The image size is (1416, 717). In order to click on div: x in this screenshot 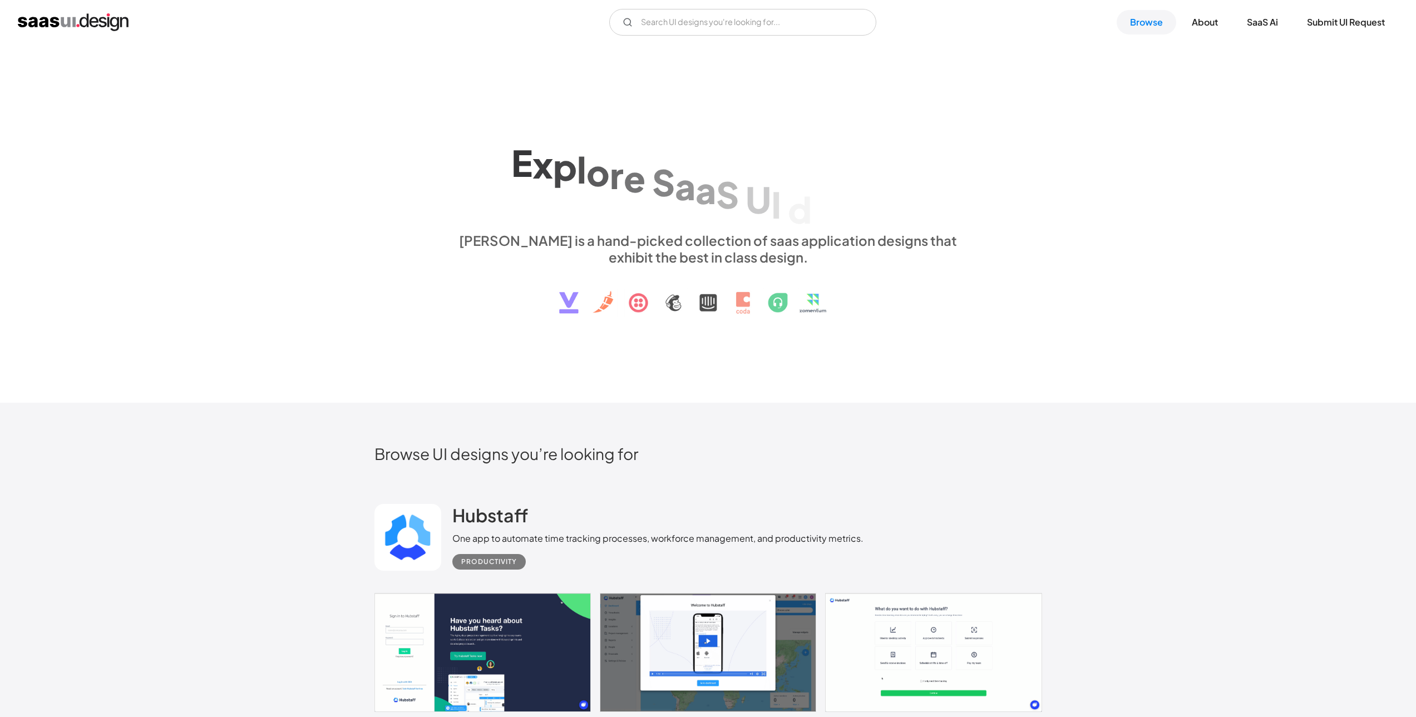, I will do `click(542, 164)`.